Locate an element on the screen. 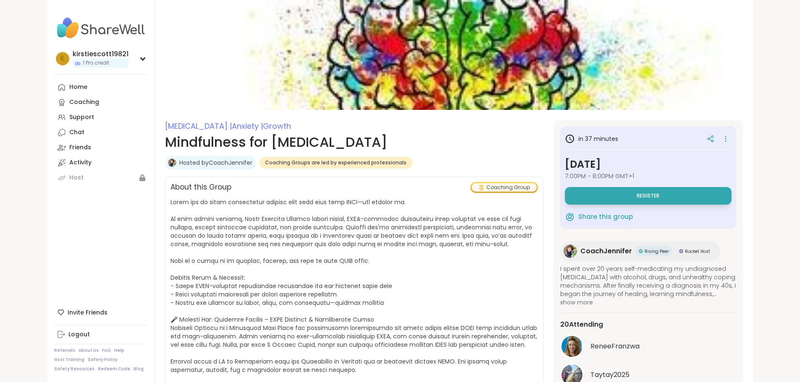 This screenshot has width=800, height=382. div: Activity is located at coordinates (80, 163).